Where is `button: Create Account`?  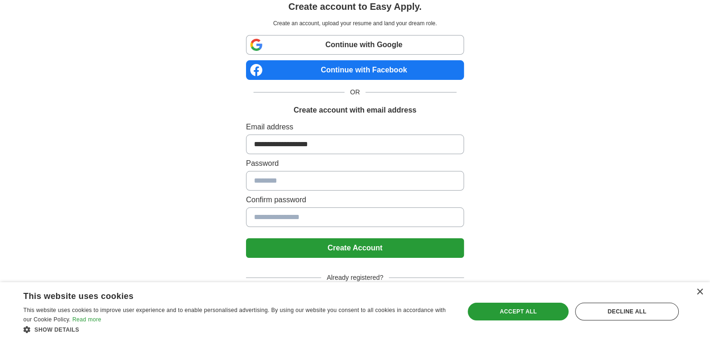
button: Create Account is located at coordinates (355, 248).